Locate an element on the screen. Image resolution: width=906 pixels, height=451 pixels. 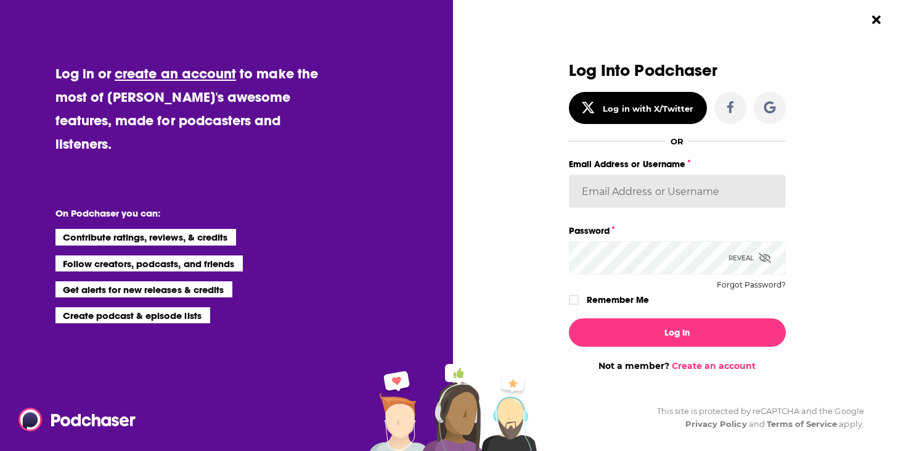
div: OR is located at coordinates (677, 141).